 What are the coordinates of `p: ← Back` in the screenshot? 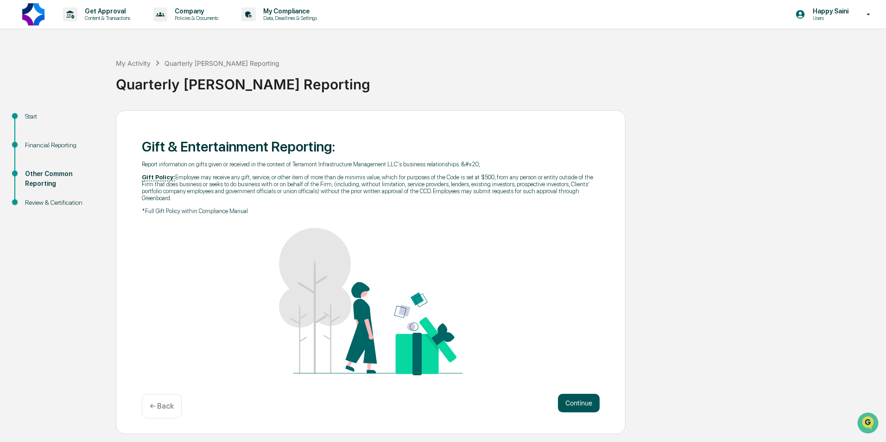 It's located at (162, 406).